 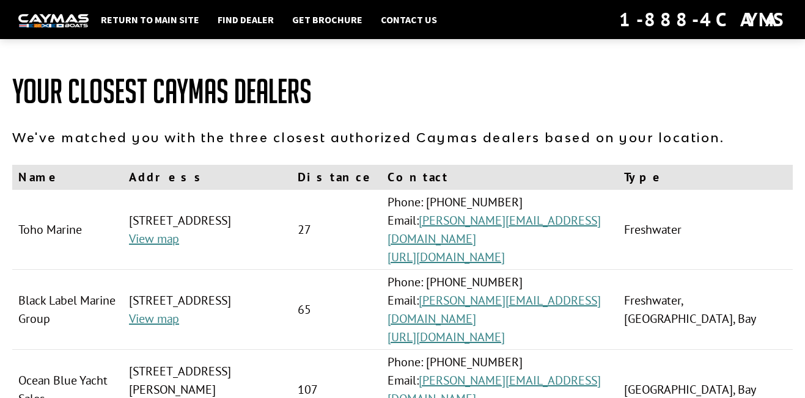 I want to click on a: Get Brochure, so click(x=327, y=20).